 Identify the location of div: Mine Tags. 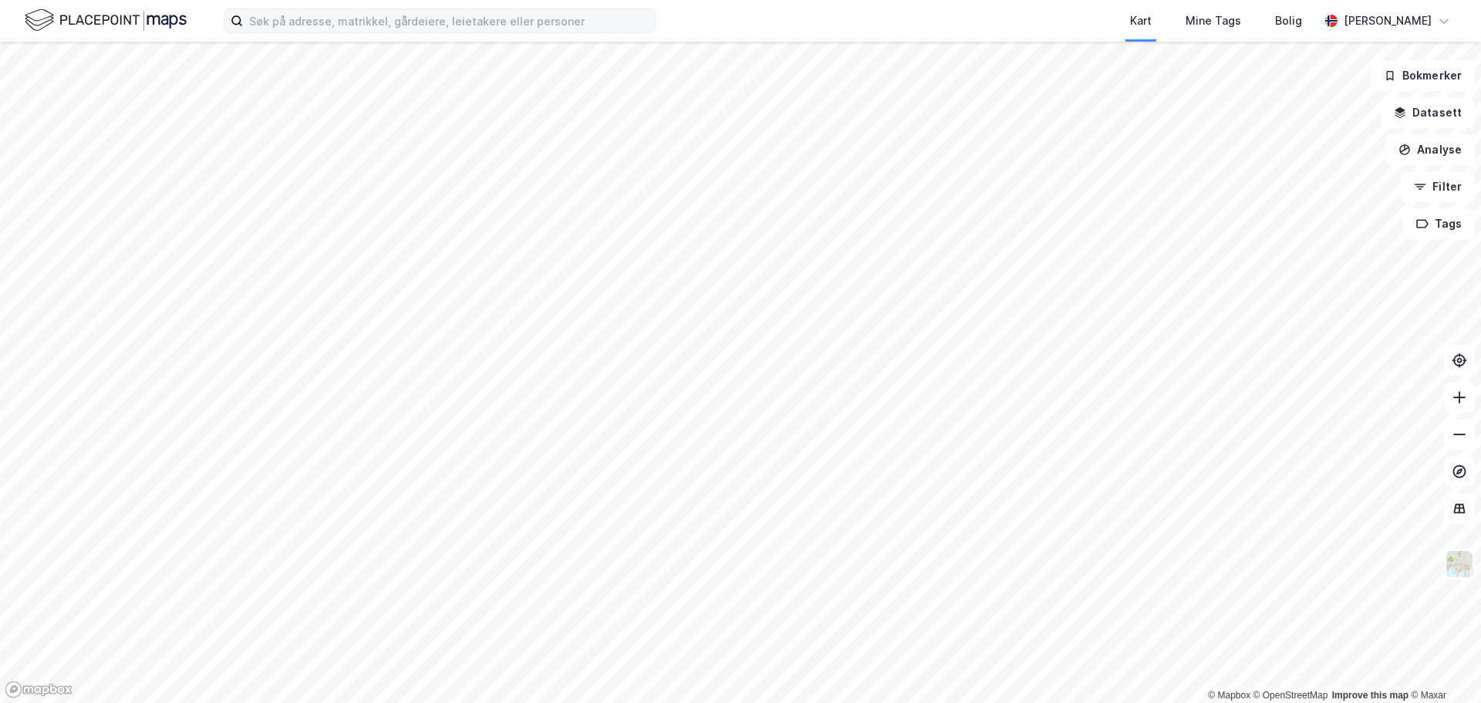
(1213, 21).